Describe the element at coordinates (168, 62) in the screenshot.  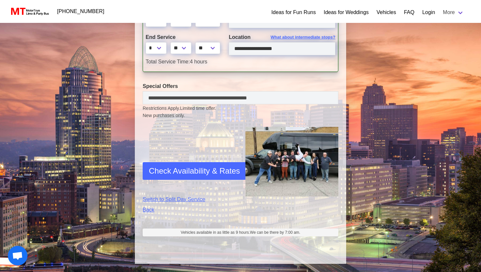
I see `span: Total Service Time:` at that location.